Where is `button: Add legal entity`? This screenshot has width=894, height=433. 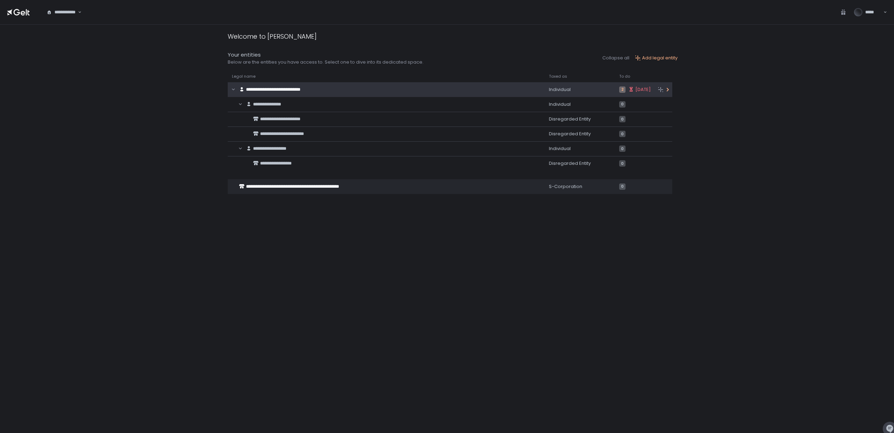
button: Add legal entity is located at coordinates (656, 58).